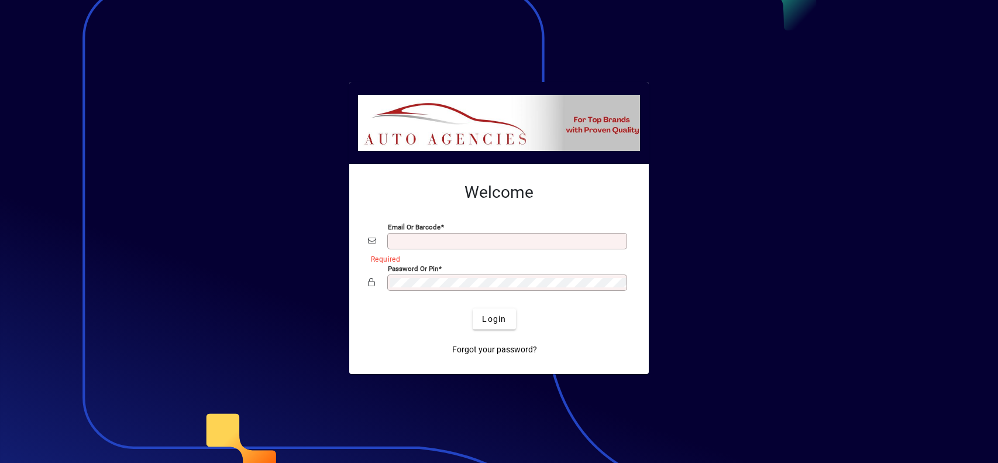 The height and width of the screenshot is (463, 998). I want to click on mat-label: Password or Pin, so click(413, 269).